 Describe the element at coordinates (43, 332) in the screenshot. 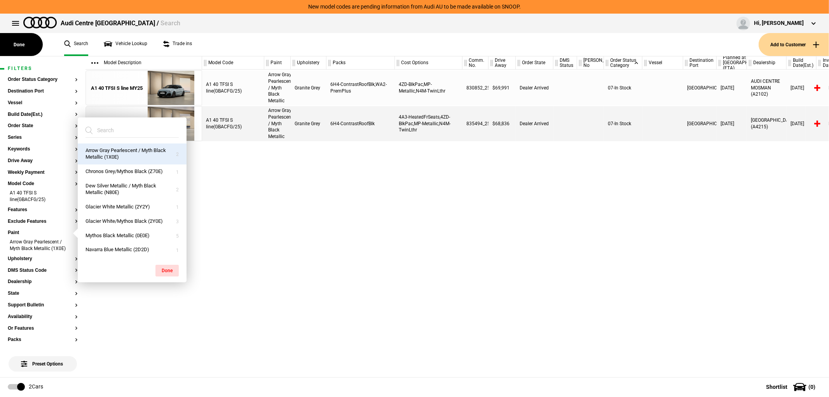

I see `section: Or Features` at that location.